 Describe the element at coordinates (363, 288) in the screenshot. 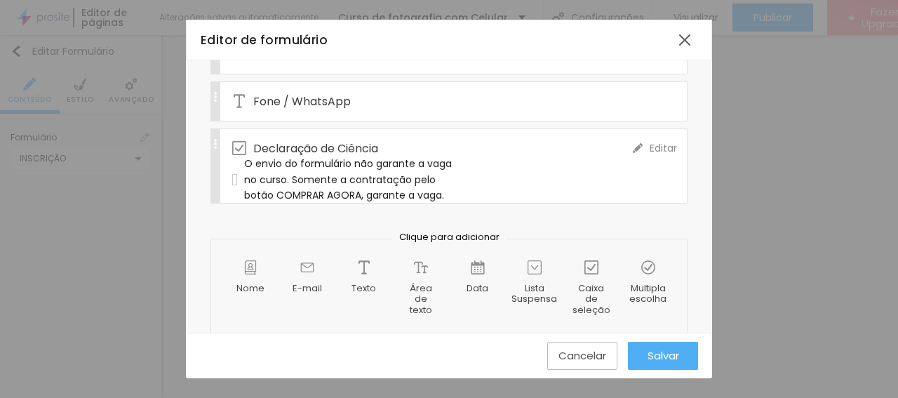

I see `span: Texto` at that location.